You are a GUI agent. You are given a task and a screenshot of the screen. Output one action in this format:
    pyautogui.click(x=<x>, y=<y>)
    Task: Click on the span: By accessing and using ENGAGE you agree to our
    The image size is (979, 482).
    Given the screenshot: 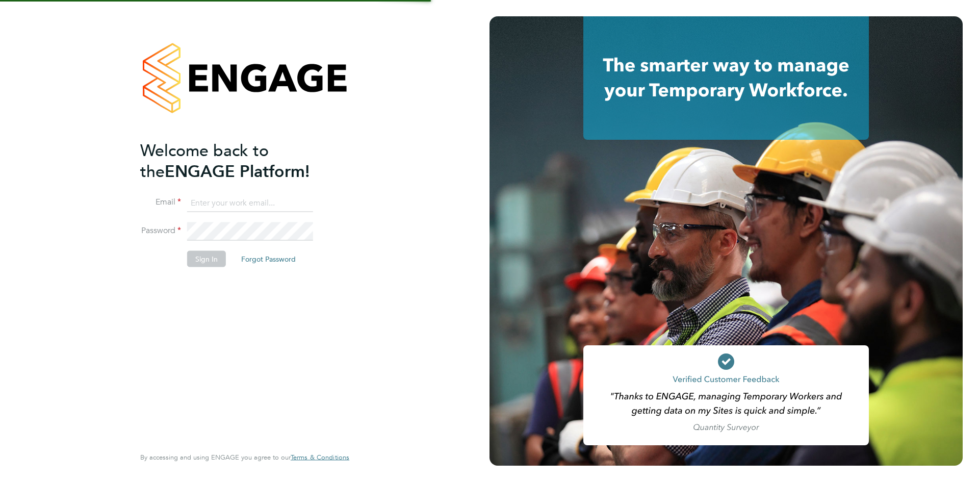 What is the action you would take?
    pyautogui.click(x=245, y=457)
    